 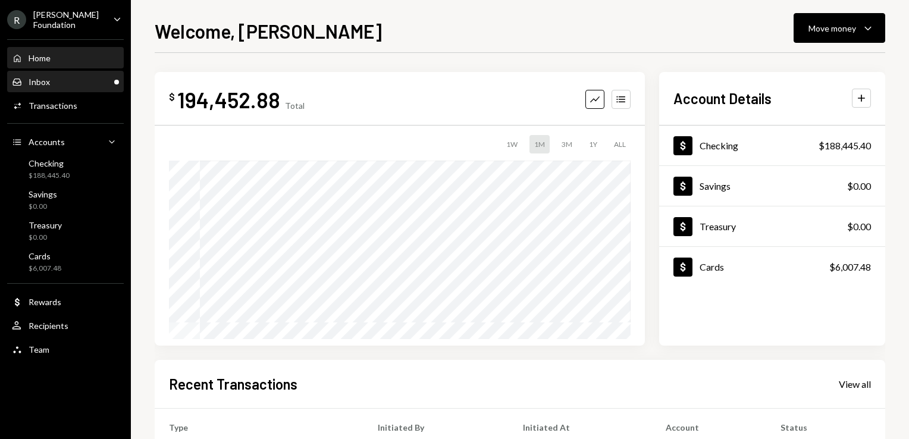 I want to click on div: R, so click(x=17, y=20).